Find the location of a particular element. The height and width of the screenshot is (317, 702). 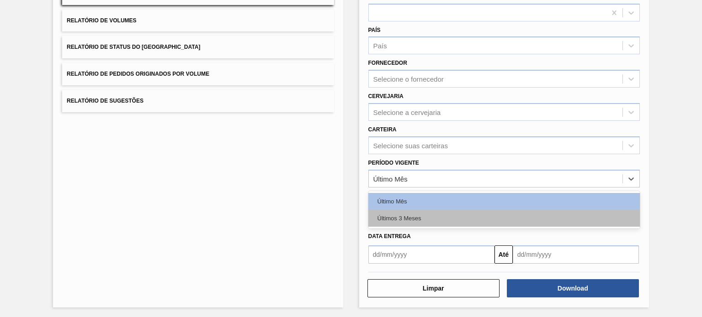

label: Cervejaria is located at coordinates (386, 96).